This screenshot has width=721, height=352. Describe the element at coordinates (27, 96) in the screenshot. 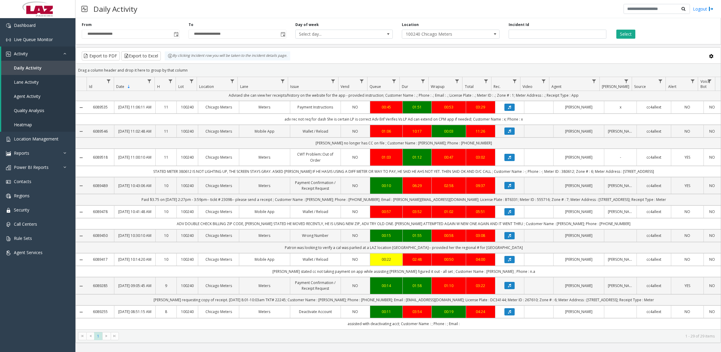

I see `span: Agent Activity` at that location.